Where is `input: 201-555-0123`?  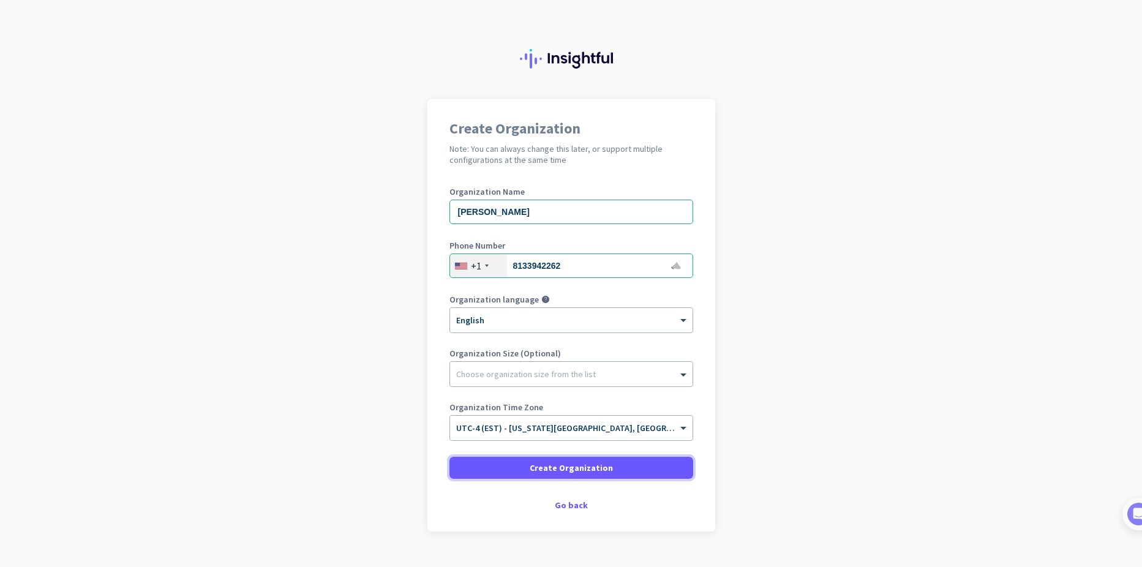
input: 201-555-0123 is located at coordinates (571, 266).